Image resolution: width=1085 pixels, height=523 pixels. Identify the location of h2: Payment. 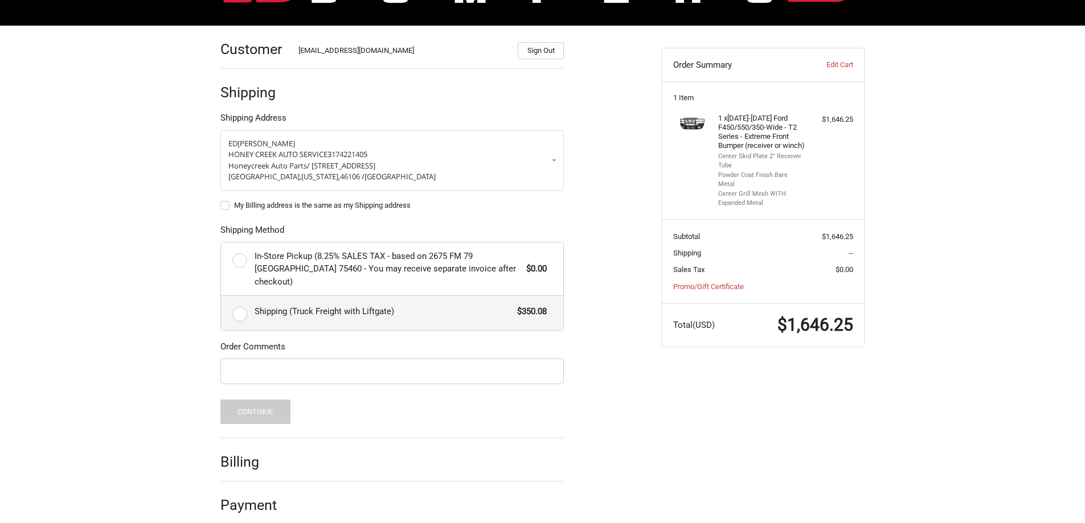
(253, 505).